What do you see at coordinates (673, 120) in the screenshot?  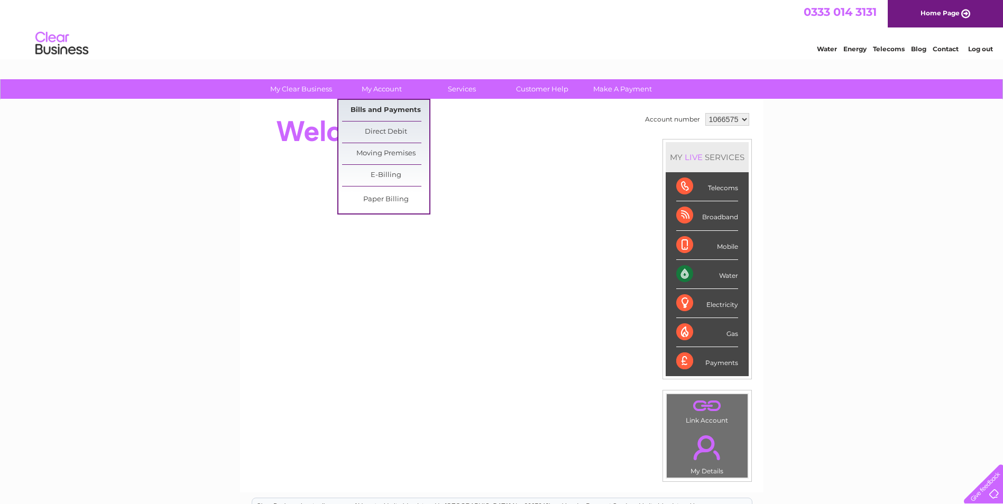 I see `td: Account number` at bounding box center [673, 120].